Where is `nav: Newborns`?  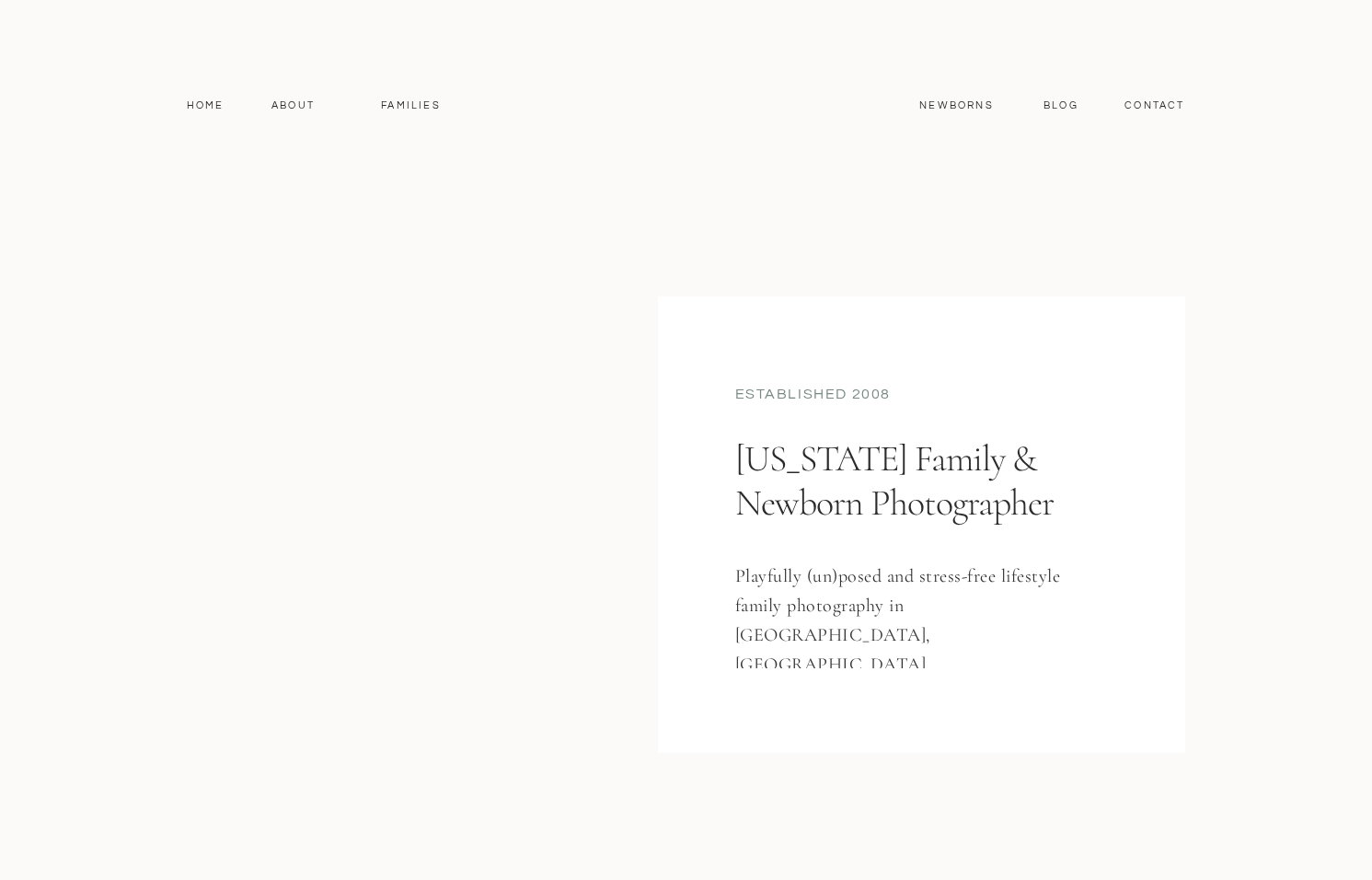
nav: Newborns is located at coordinates (957, 106).